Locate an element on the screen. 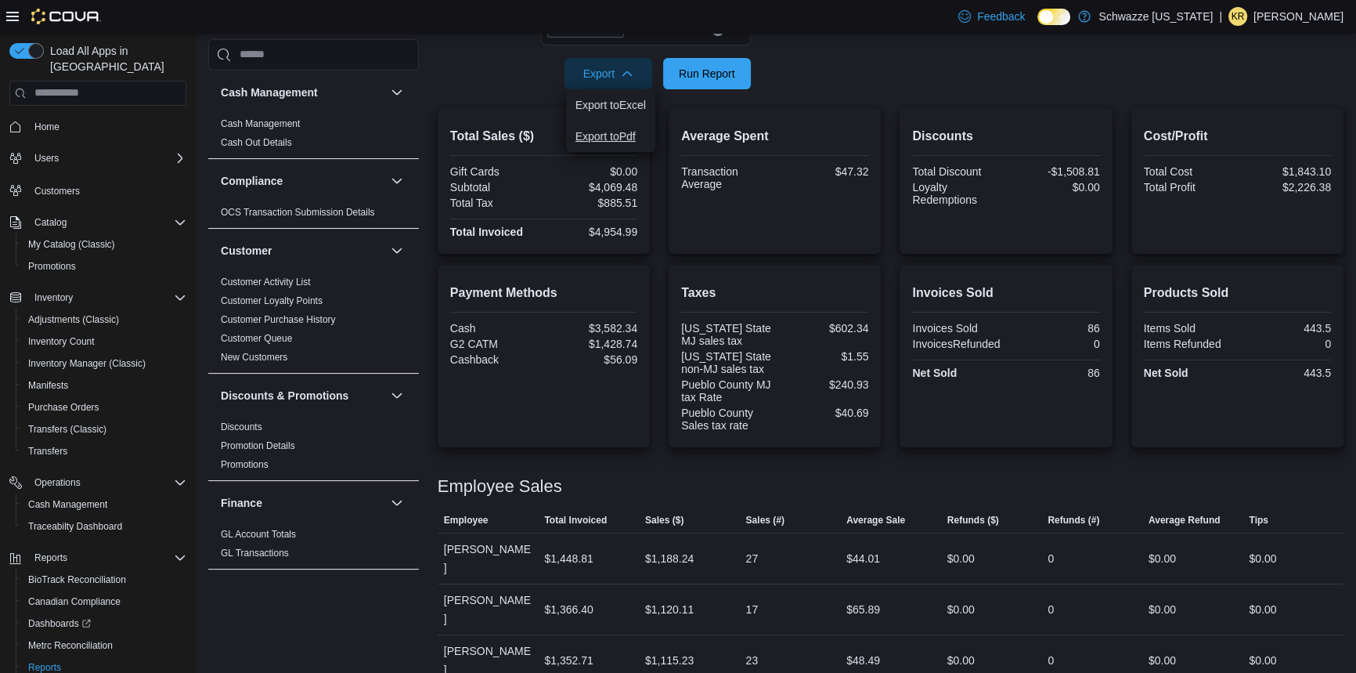 The width and height of the screenshot is (1356, 673). div: $1,448.81 is located at coordinates (568, 558).